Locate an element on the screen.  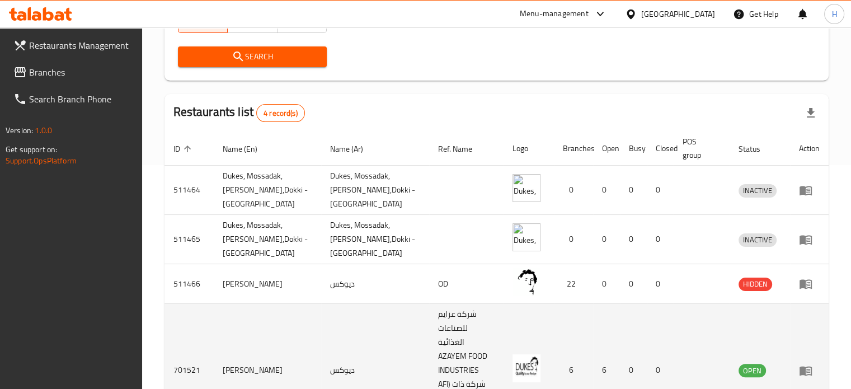
a: Support.OpsPlatform is located at coordinates (41, 161).